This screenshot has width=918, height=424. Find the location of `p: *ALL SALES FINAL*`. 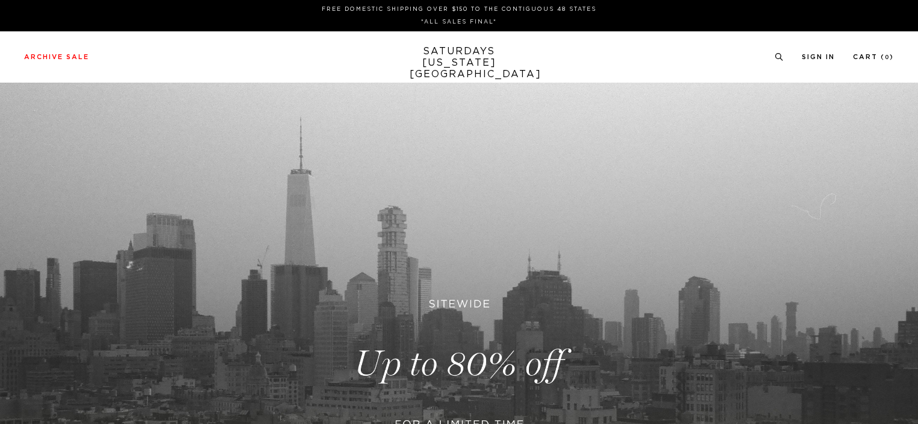

p: *ALL SALES FINAL* is located at coordinates (459, 22).